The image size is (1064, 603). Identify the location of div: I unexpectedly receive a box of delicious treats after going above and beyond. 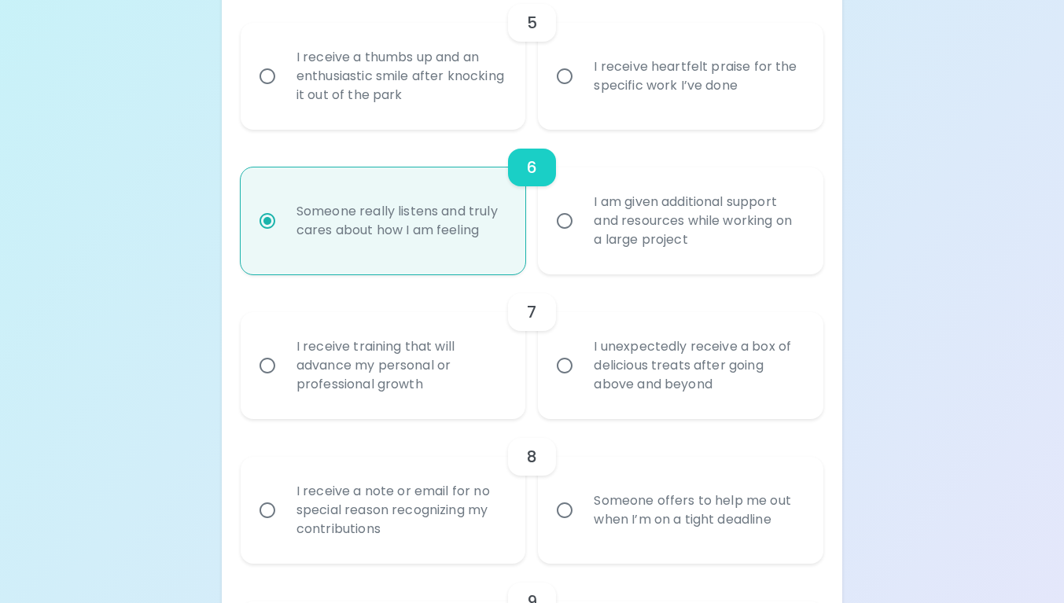
(698, 366).